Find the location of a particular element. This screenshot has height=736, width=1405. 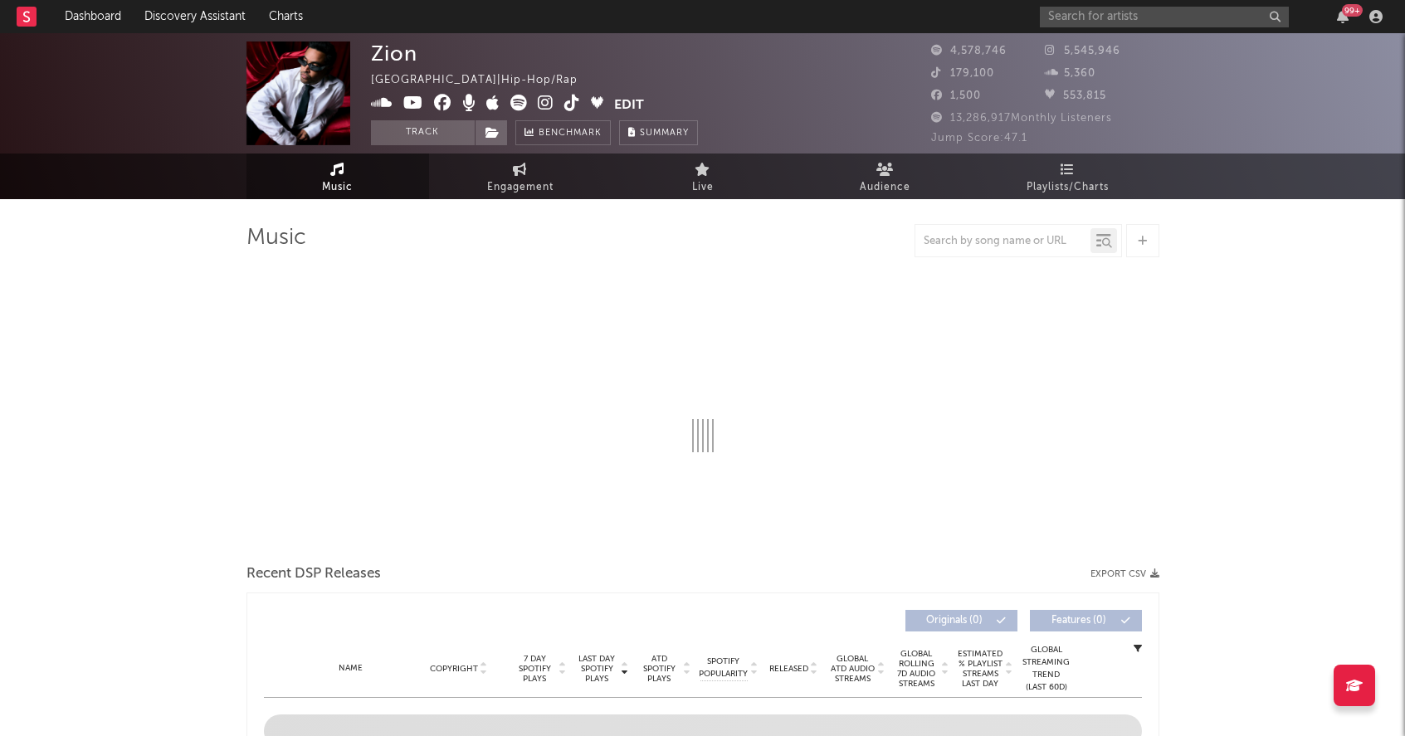

a: Music is located at coordinates (338, 176).